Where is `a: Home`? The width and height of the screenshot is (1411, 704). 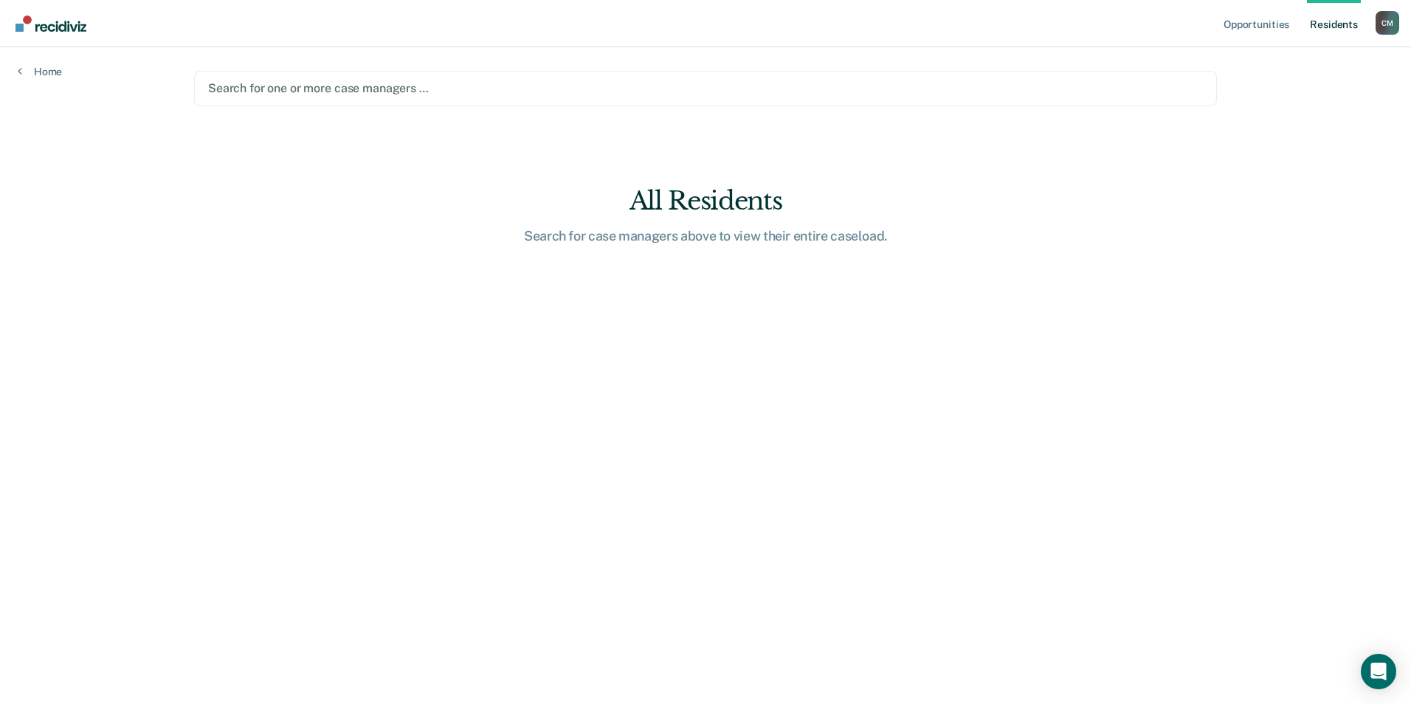
a: Home is located at coordinates (40, 72).